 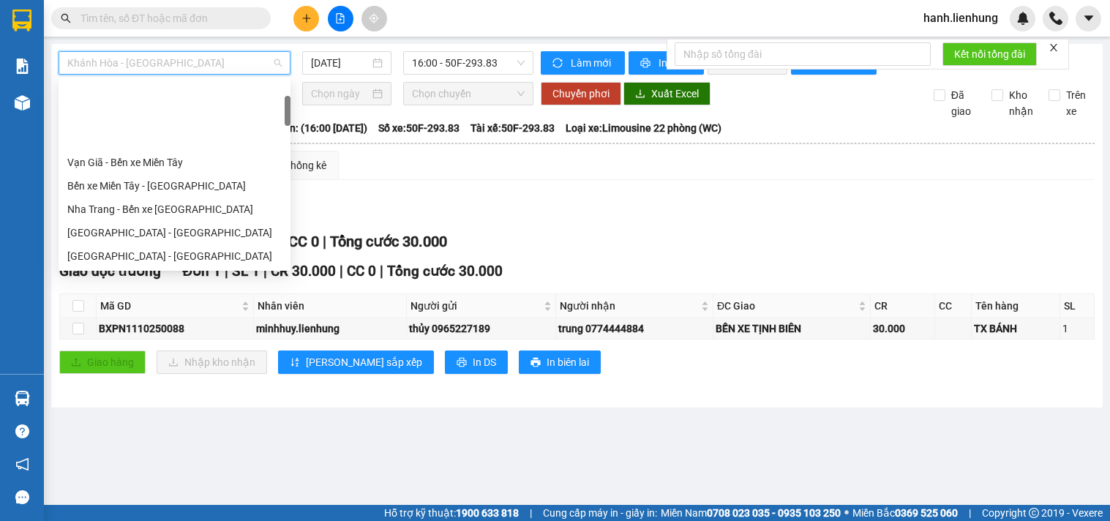 I want to click on div: Thống kê, so click(x=305, y=165).